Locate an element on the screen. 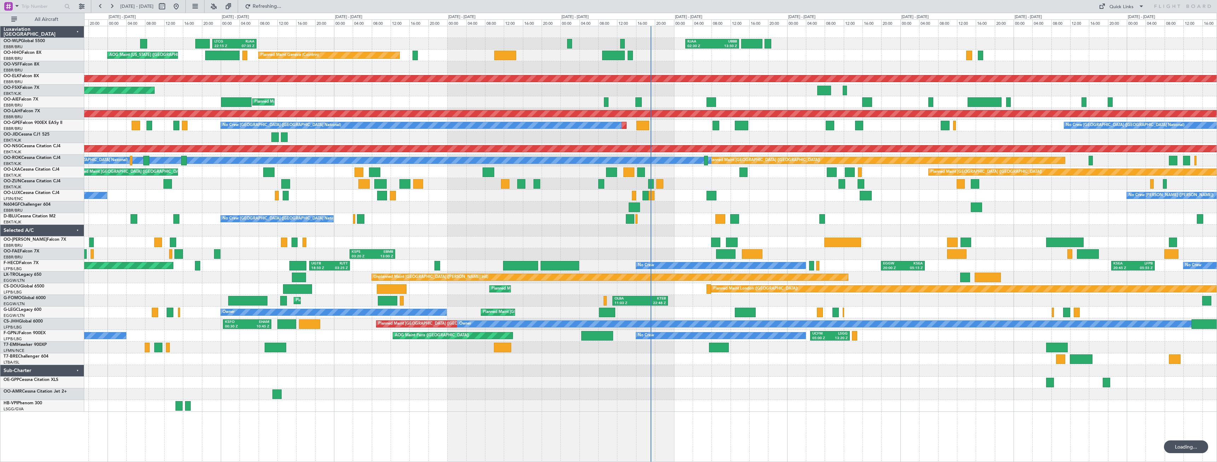 This screenshot has width=1217, height=462. span: HB-VPI is located at coordinates (10, 403).